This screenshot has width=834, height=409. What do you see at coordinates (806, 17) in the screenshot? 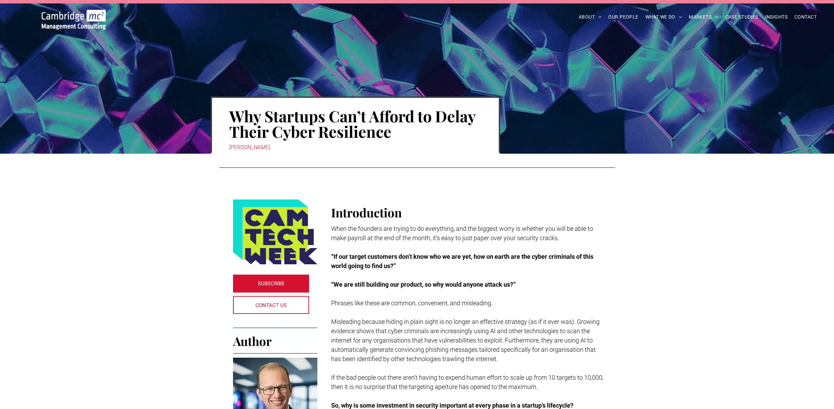
I see `a: CONTACT` at bounding box center [806, 17].